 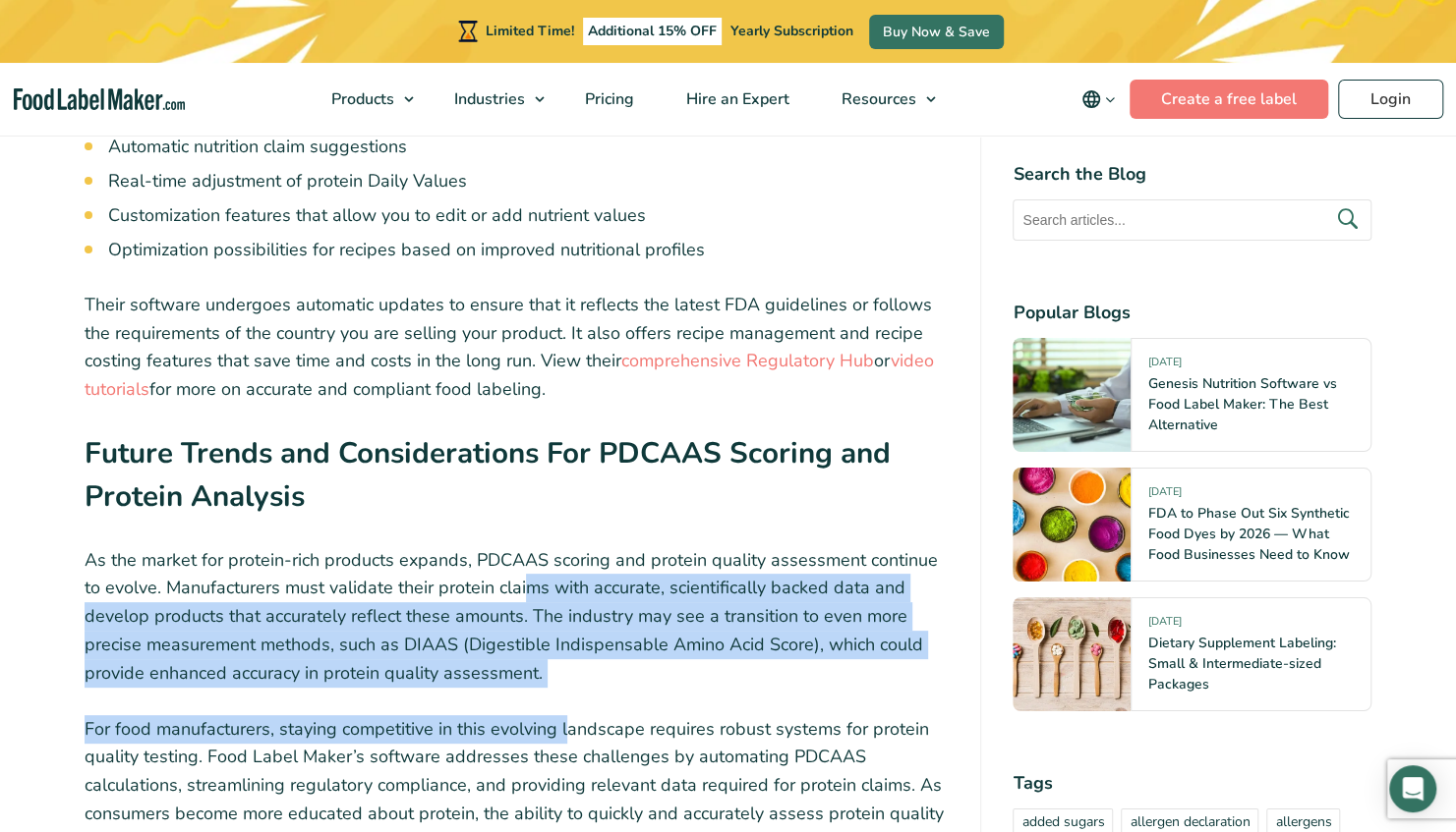 I want to click on a: comprehensive Regulatory Hub, so click(x=747, y=360).